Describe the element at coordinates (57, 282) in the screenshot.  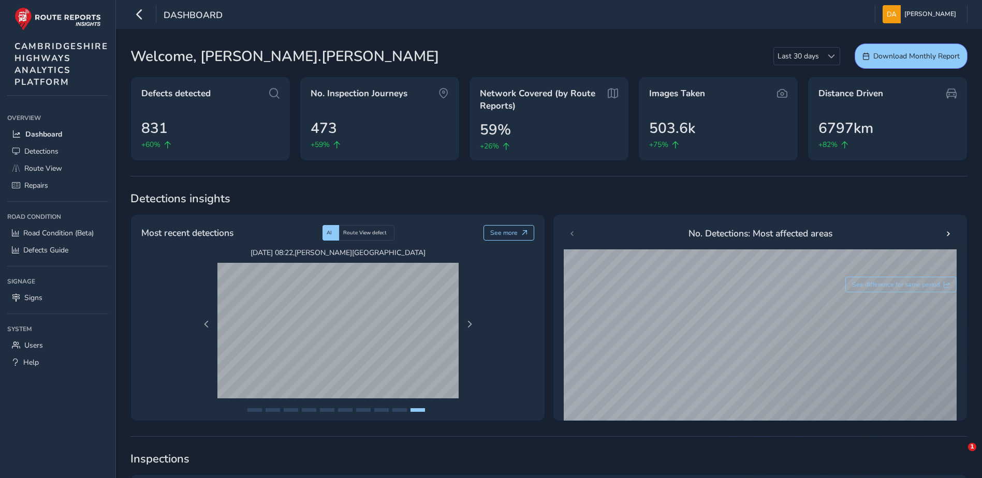
I see `div: Signage` at that location.